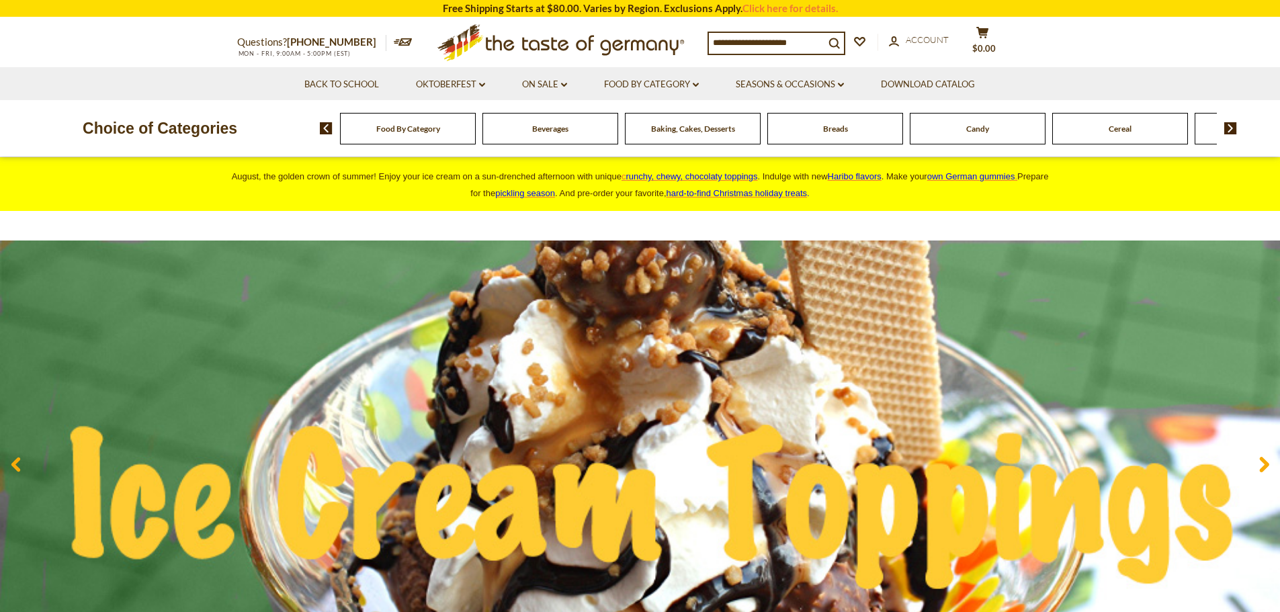  What do you see at coordinates (1120, 128) in the screenshot?
I see `span: Cereal` at bounding box center [1120, 128].